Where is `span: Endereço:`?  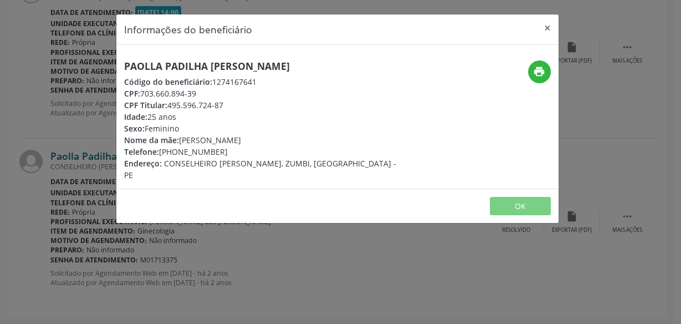 span: Endereço: is located at coordinates (143, 163).